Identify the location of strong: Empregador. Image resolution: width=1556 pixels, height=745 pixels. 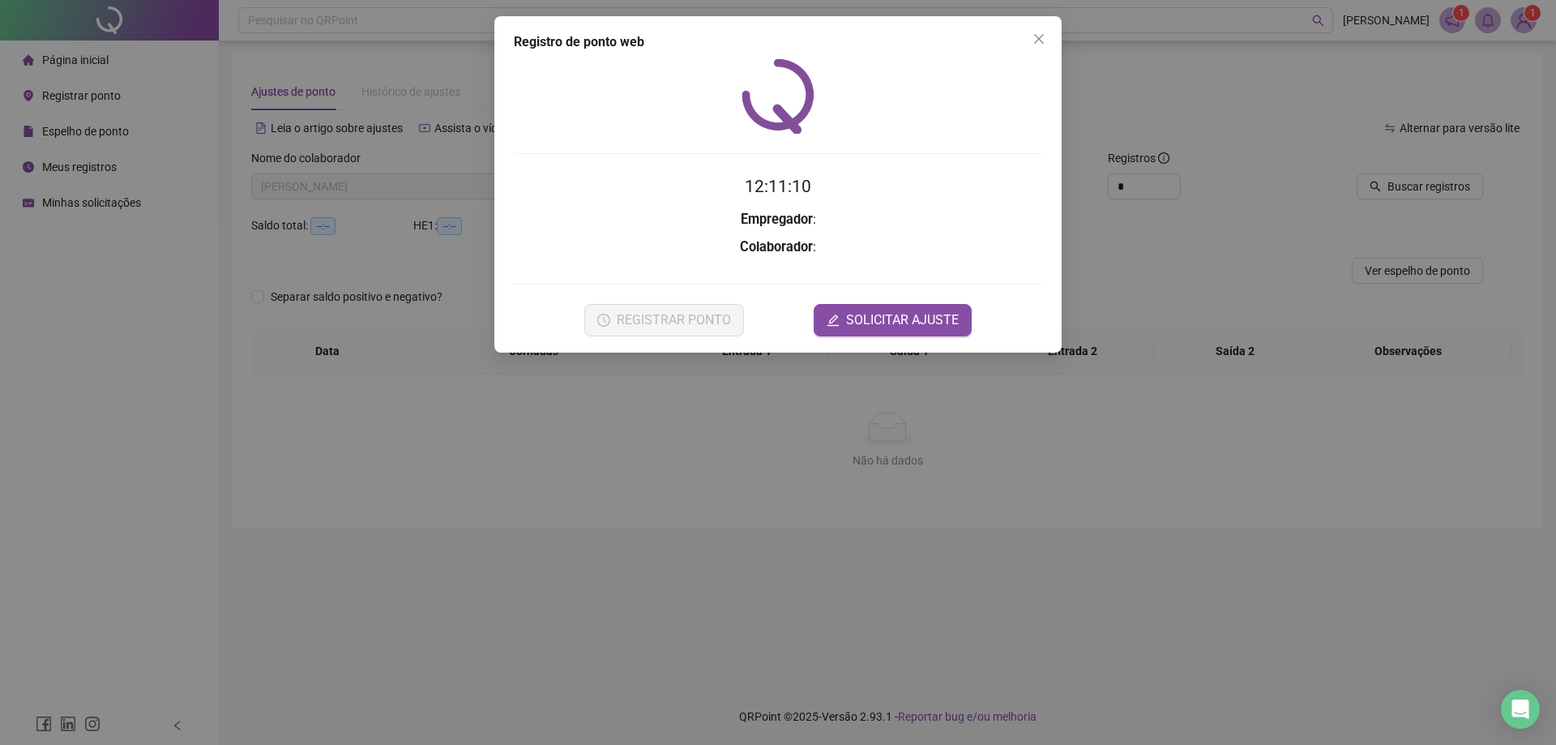
(776, 219).